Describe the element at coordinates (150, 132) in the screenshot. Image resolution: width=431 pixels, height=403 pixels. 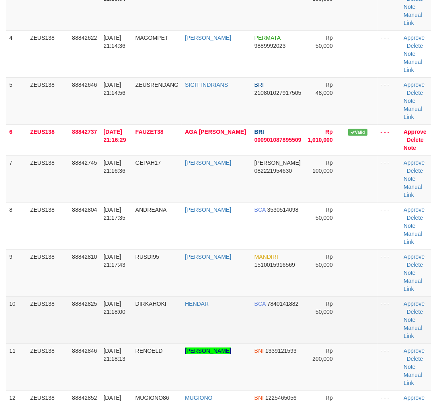
I see `span: FAUZET38` at that location.